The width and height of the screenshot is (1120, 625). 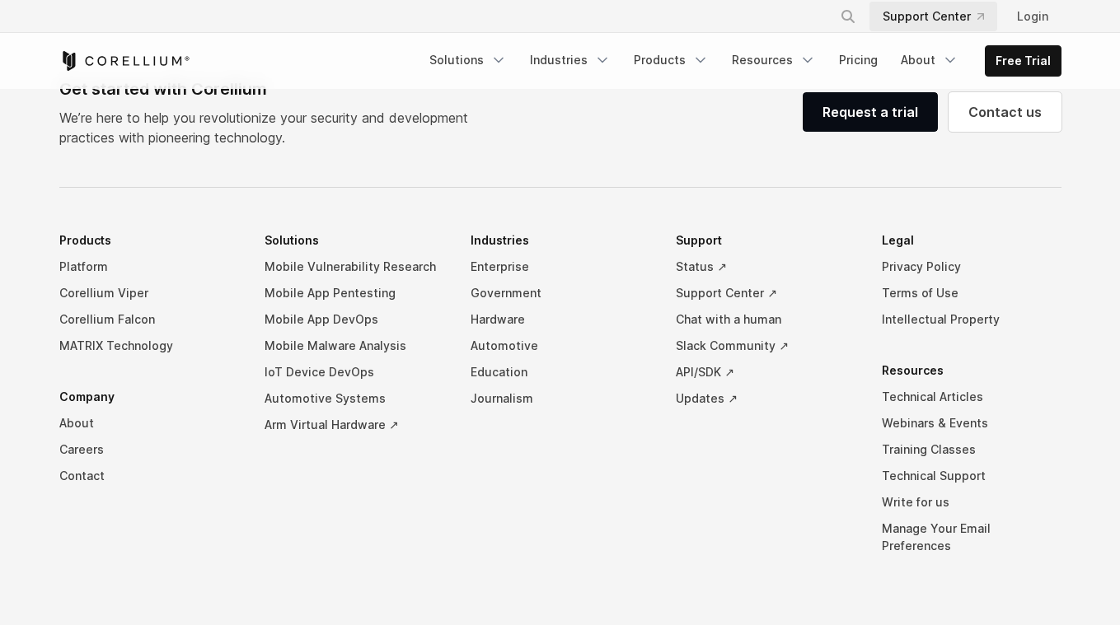 I want to click on a: Technical Articles, so click(x=971, y=397).